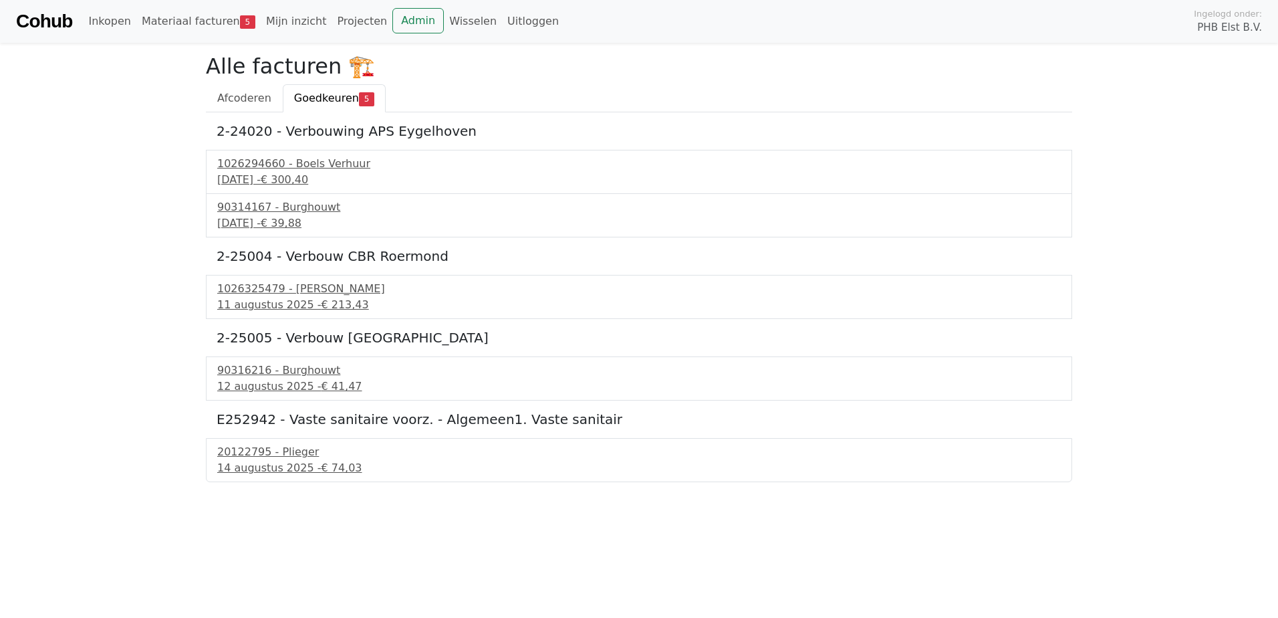 The width and height of the screenshot is (1278, 618). What do you see at coordinates (639, 460) in the screenshot?
I see `a: 20122795 - Plieger14 augustus 2025 -€ 74,03` at bounding box center [639, 460].